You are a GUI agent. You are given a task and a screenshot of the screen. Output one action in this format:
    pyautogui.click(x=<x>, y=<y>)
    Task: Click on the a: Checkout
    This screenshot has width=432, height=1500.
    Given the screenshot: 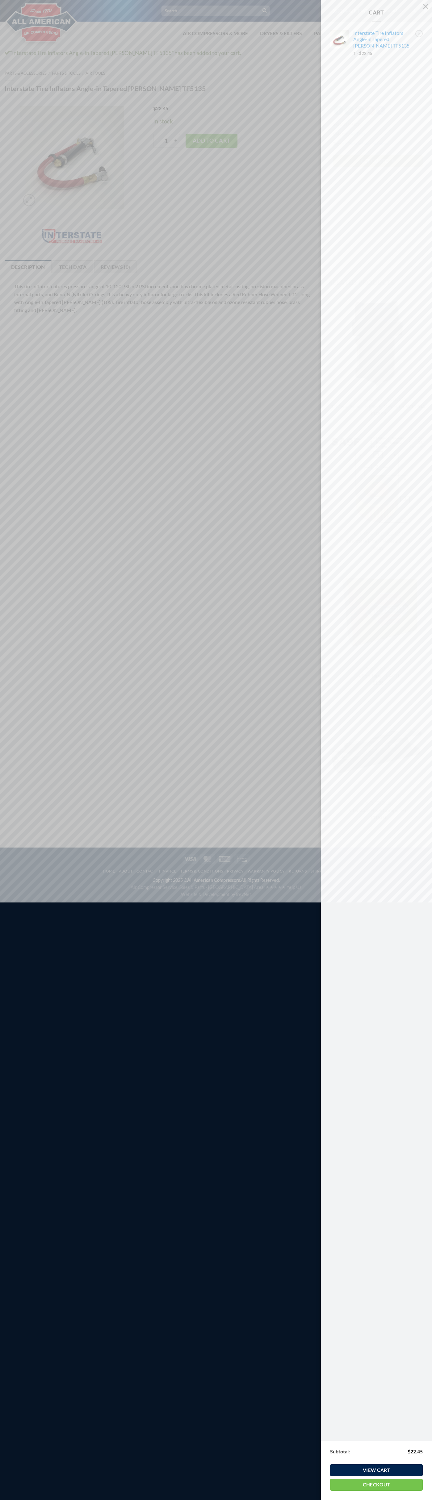 What is the action you would take?
    pyautogui.click(x=376, y=1484)
    